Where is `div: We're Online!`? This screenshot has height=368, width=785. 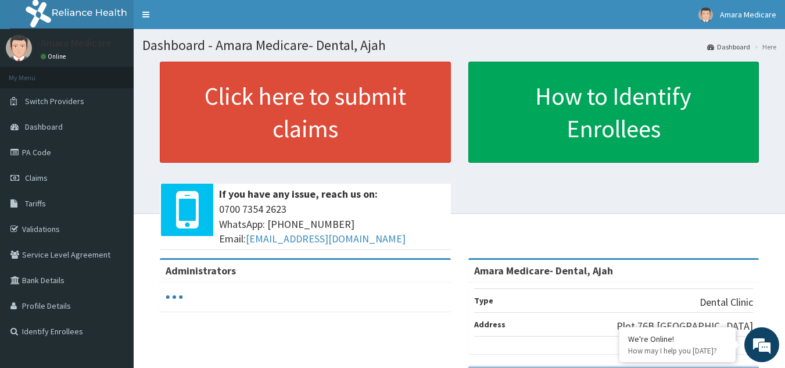
div: We're Online! is located at coordinates (677, 339).